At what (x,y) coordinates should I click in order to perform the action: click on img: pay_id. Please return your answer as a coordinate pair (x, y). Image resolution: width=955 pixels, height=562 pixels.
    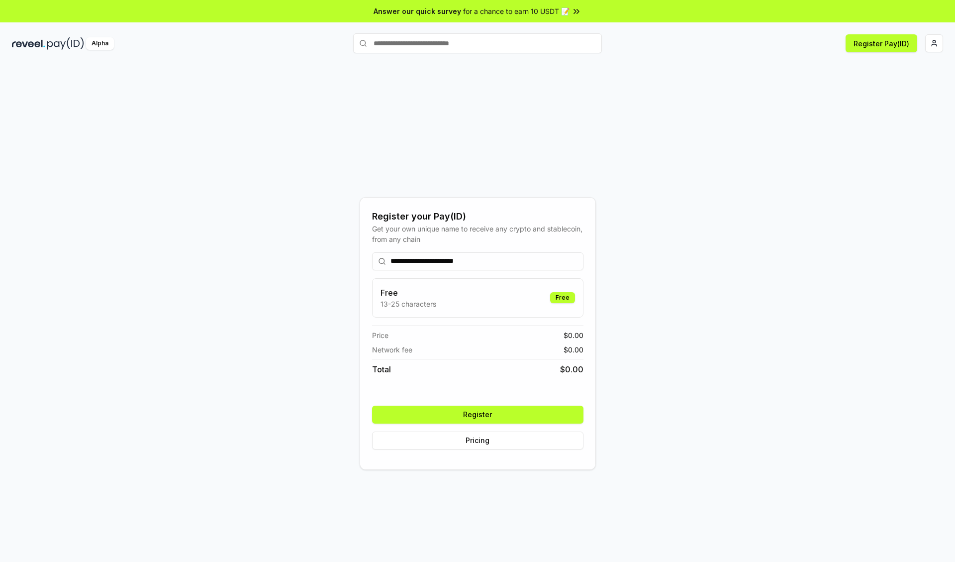
    Looking at the image, I should click on (66, 43).